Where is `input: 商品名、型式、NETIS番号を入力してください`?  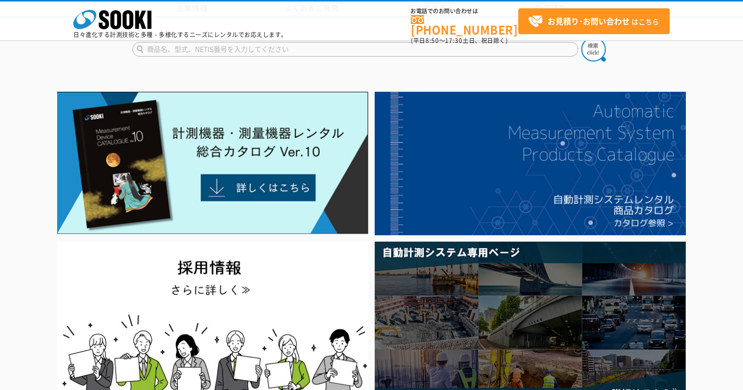 input: 商品名、型式、NETIS番号を入力してください is located at coordinates (355, 49).